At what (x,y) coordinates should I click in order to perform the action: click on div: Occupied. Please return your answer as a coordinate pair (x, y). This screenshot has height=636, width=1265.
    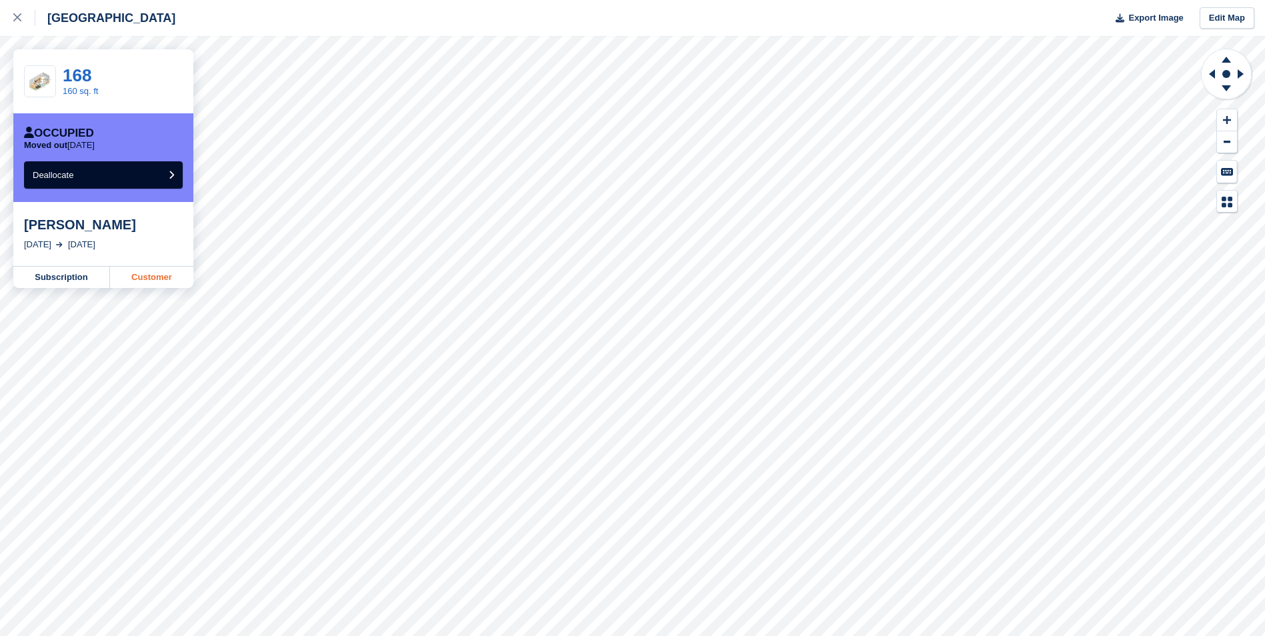
    Looking at the image, I should click on (59, 133).